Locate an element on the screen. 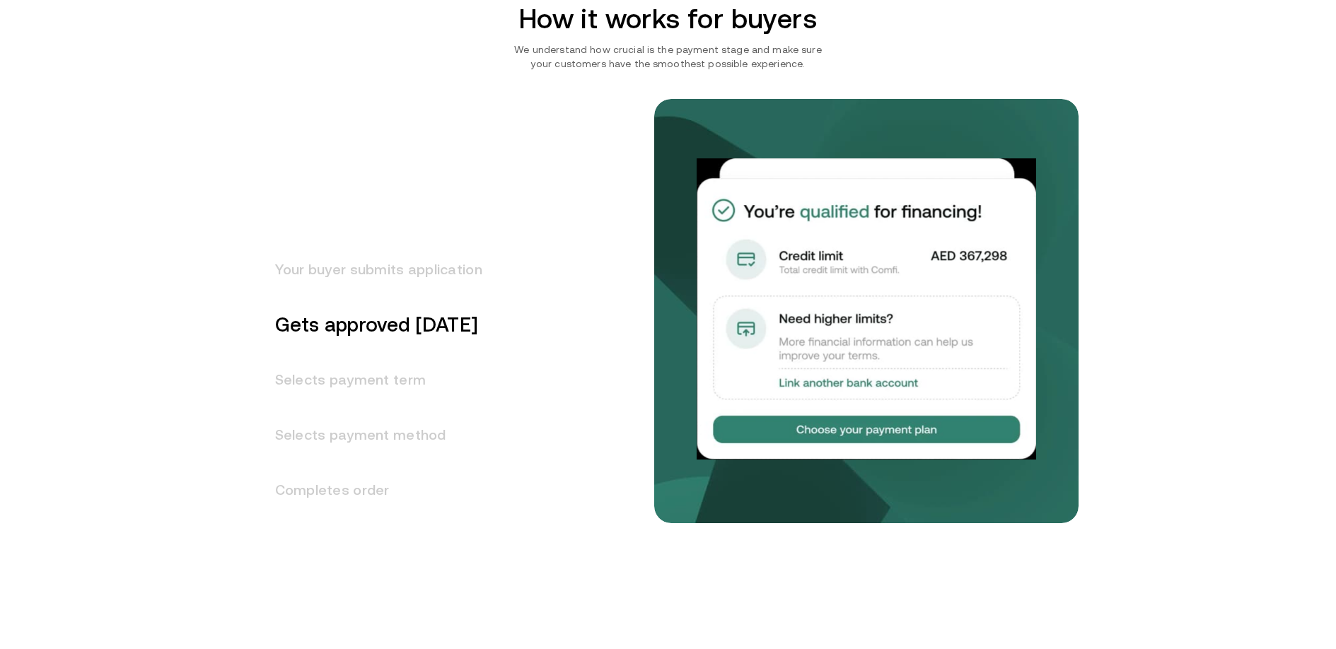 The image size is (1336, 649). img: Gets approved in 1 day is located at coordinates (866, 309).